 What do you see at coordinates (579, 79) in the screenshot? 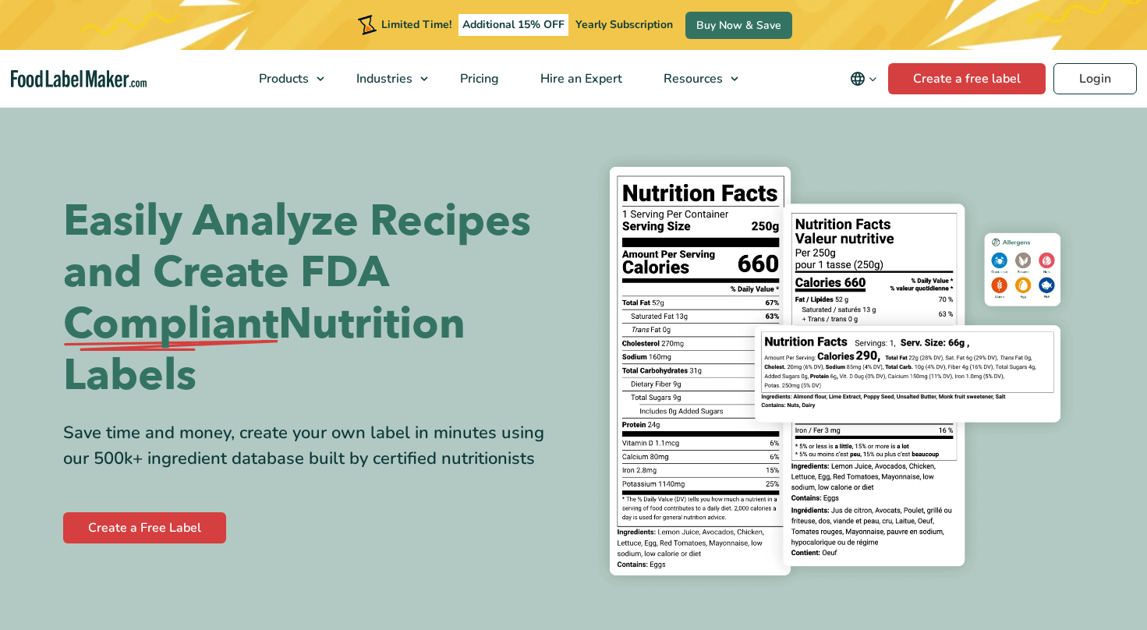
I see `a: Hire an Expert` at bounding box center [579, 79].